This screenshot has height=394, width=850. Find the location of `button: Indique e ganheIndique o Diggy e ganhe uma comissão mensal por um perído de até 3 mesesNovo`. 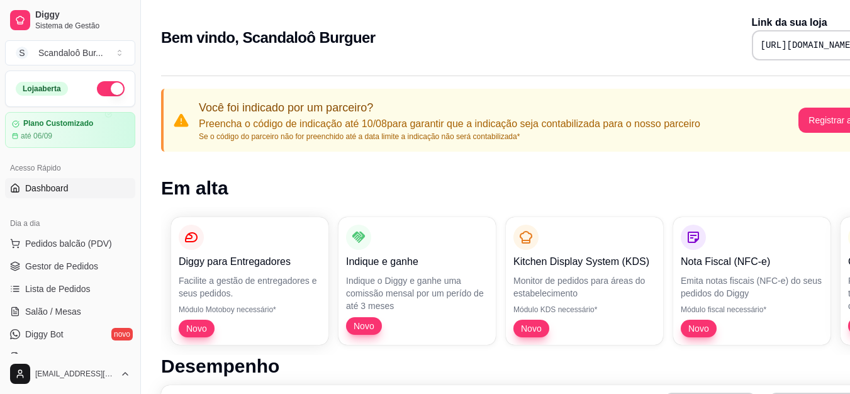

button: Indique e ganheIndique o Diggy e ganhe uma comissão mensal por um perído de até 3 mesesNovo is located at coordinates (417, 280).